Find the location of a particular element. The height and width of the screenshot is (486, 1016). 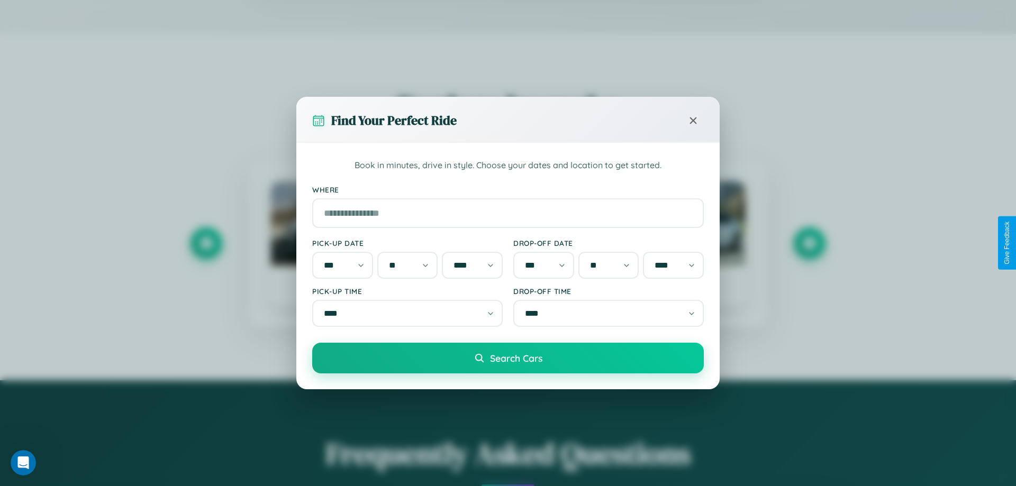

label: Where is located at coordinates (508, 189).